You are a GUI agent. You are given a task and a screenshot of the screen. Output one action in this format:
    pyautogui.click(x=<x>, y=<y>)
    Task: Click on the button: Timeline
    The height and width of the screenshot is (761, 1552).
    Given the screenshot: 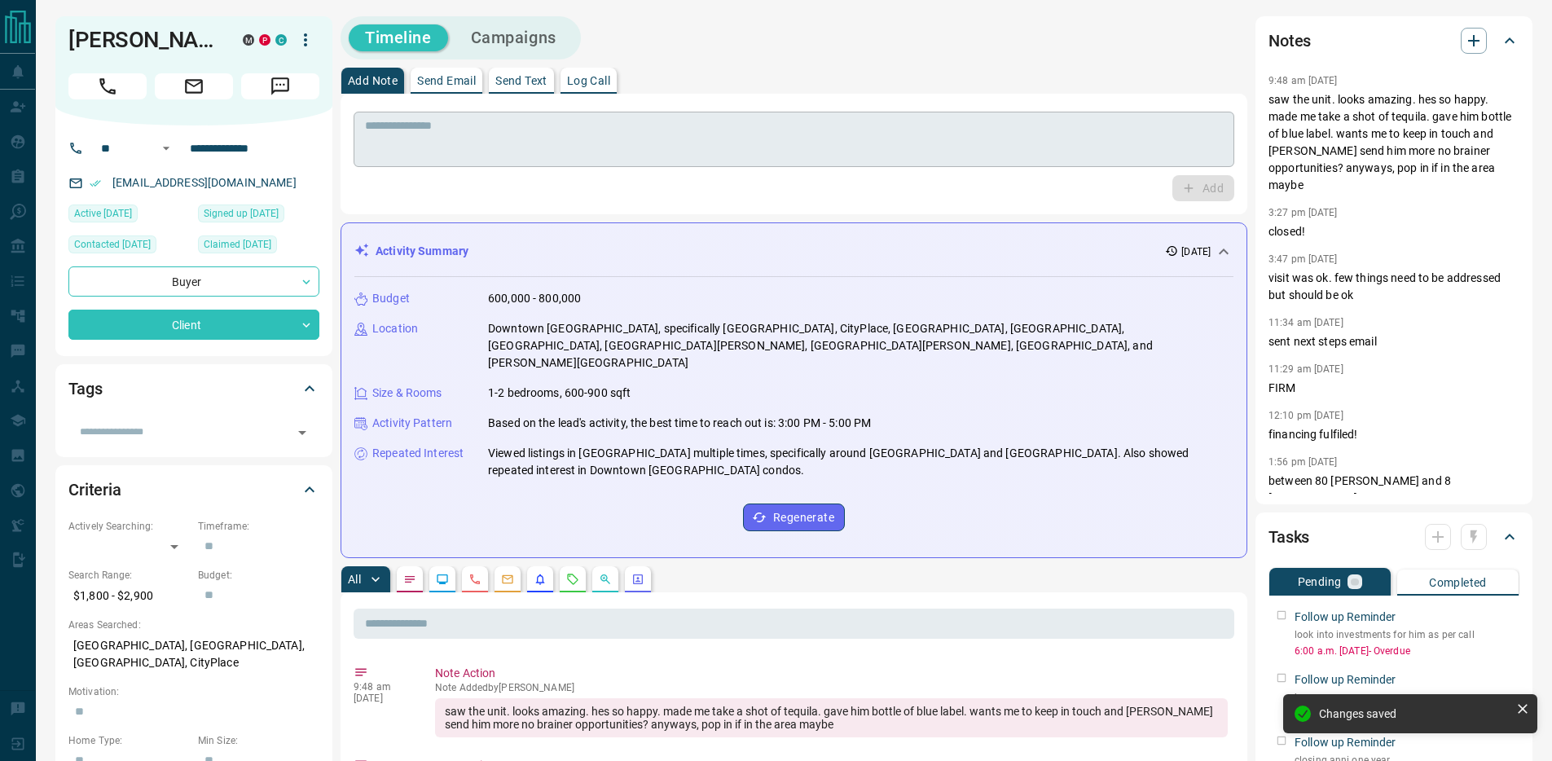 What is the action you would take?
    pyautogui.click(x=398, y=37)
    